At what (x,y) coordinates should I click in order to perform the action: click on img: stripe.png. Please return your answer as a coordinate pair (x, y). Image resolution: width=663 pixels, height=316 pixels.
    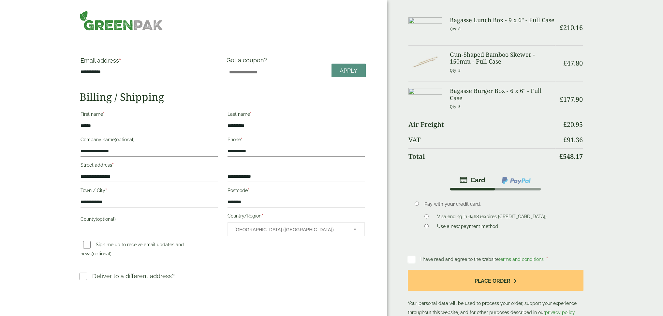
    Looking at the image, I should click on (473, 180).